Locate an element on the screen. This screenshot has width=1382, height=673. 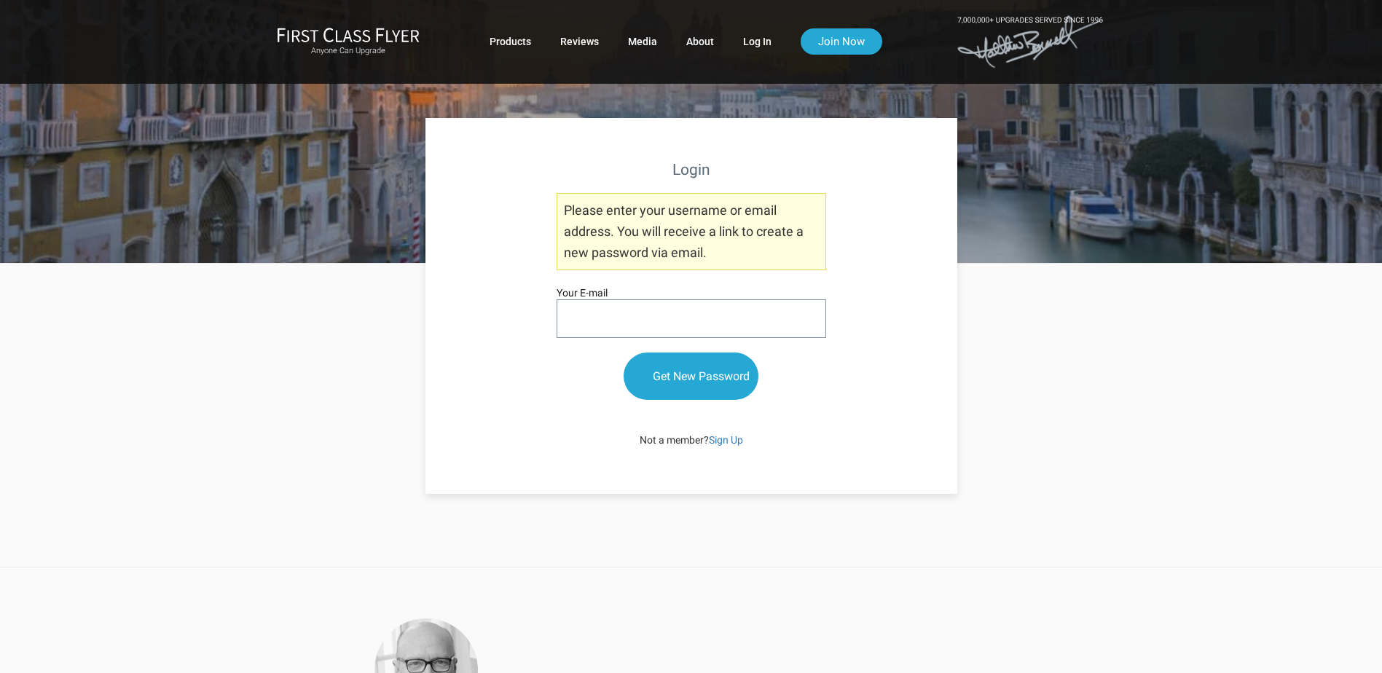
a: Log In is located at coordinates (757, 42).